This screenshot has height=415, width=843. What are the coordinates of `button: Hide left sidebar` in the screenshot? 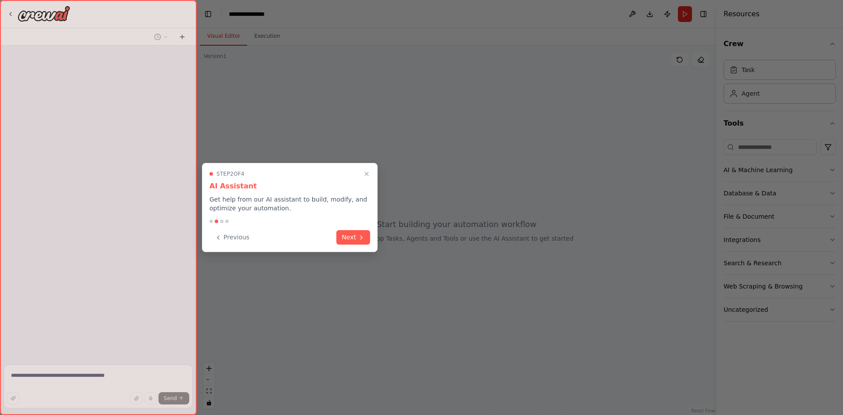 It's located at (208, 14).